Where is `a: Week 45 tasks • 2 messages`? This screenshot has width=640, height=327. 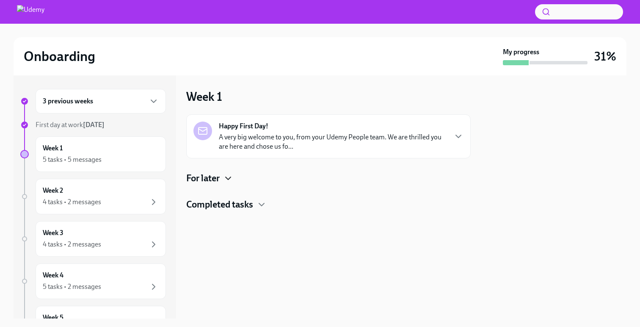 a: Week 45 tasks • 2 messages is located at coordinates (93, 281).